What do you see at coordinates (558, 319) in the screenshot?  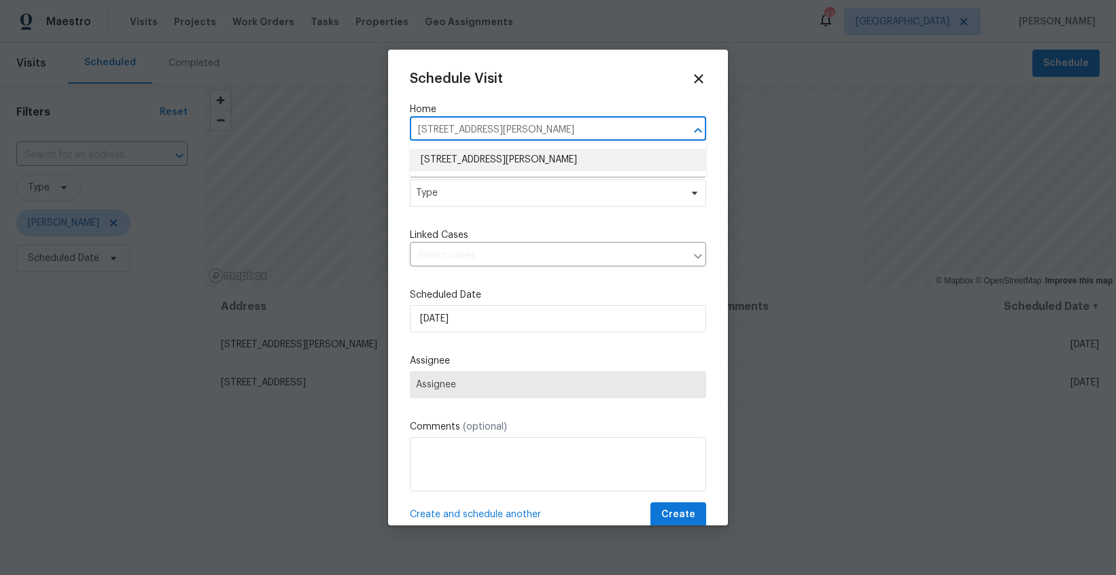 I see `input: M/D/YYYY` at bounding box center [558, 319].